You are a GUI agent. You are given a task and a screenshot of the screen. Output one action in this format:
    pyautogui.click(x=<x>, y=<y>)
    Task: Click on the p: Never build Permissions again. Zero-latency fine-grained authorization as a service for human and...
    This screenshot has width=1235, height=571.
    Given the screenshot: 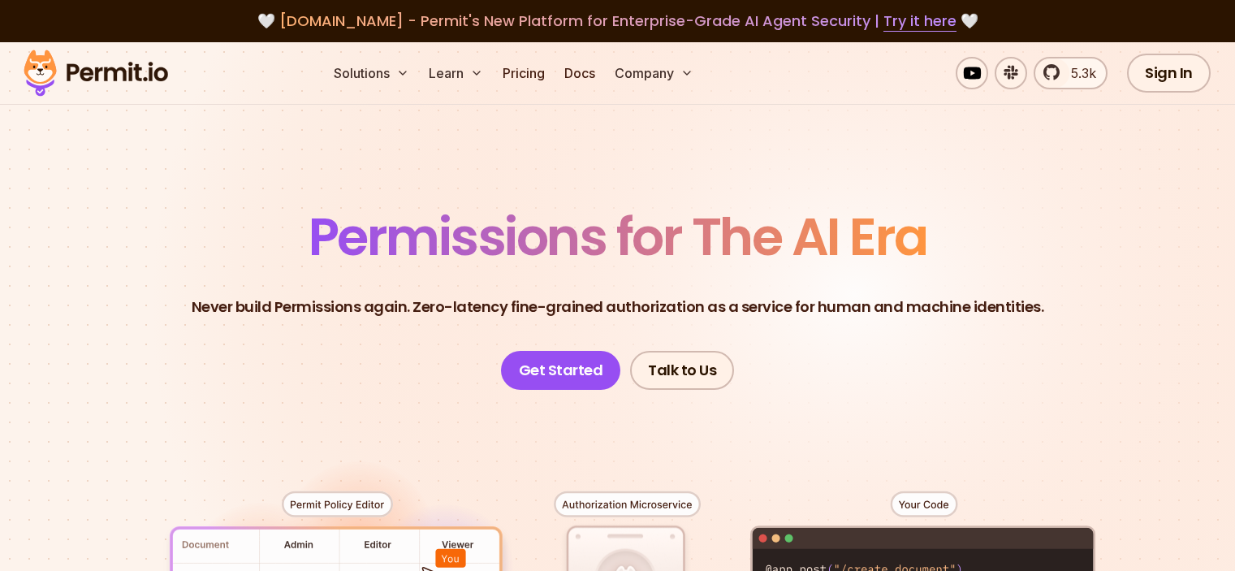 What is the action you would take?
    pyautogui.click(x=618, y=307)
    